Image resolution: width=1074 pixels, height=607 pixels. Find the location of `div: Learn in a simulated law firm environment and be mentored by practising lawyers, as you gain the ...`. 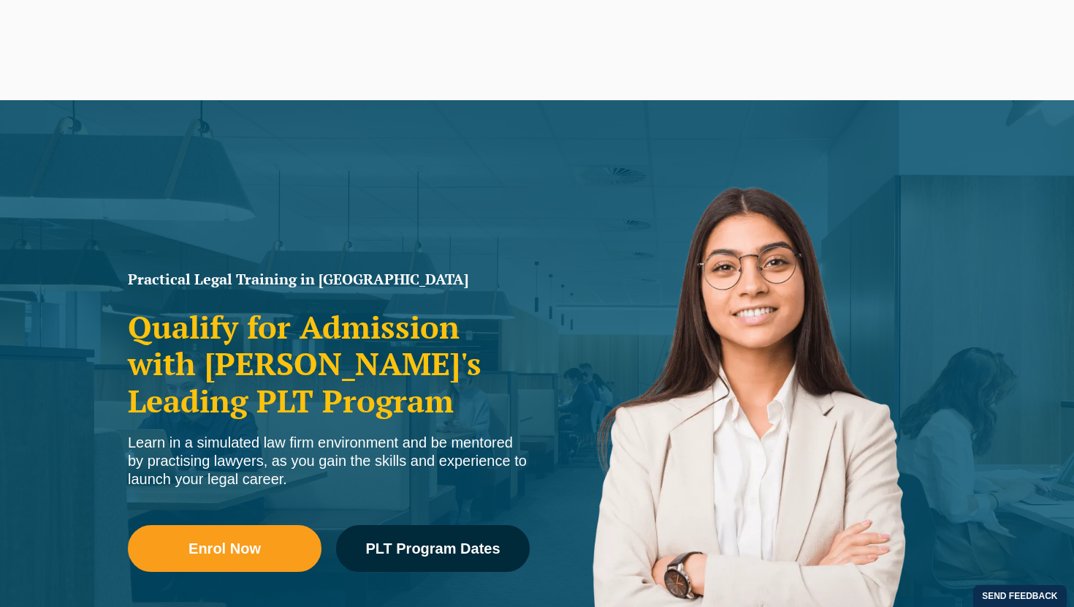

div: Learn in a simulated law firm environment and be mentored by practising lawyers, as you gain the ... is located at coordinates (329, 460).